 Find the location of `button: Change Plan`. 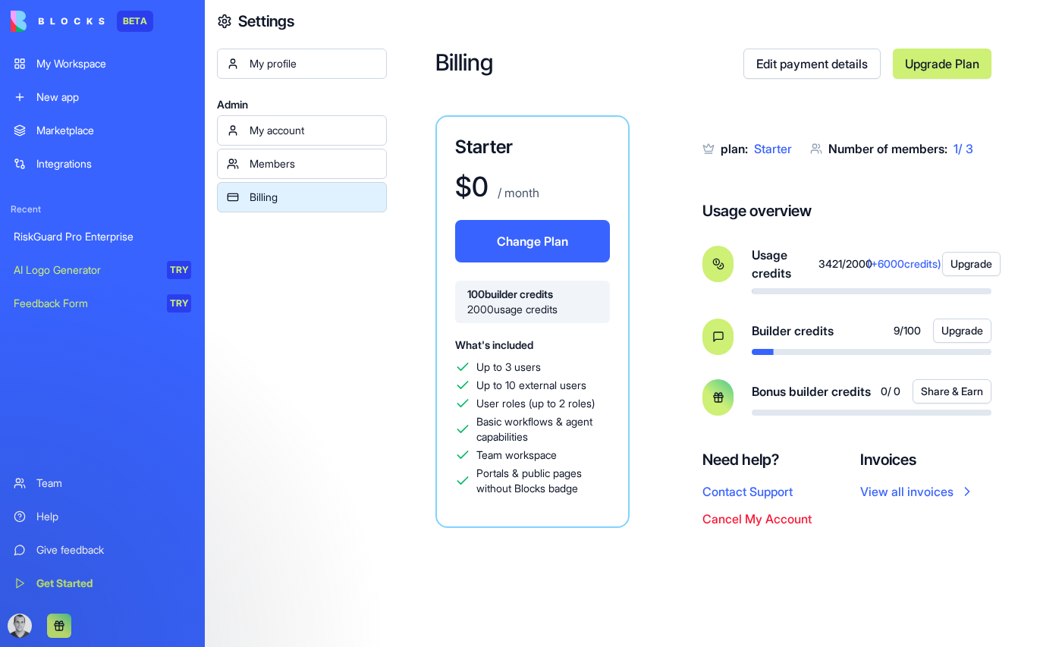

button: Change Plan is located at coordinates (533, 241).